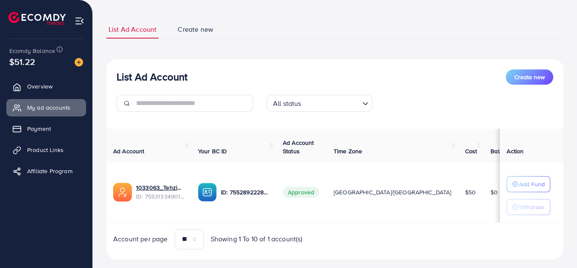 The height and width of the screenshot is (268, 577). I want to click on span: Affiliate Program, so click(50, 171).